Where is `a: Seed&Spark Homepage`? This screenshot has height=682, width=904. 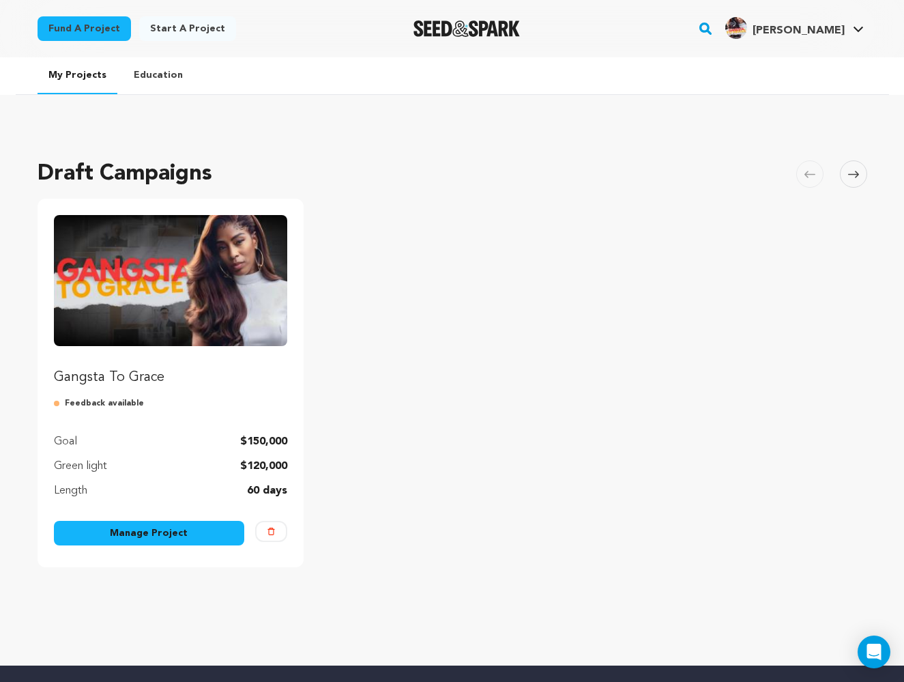
a: Seed&Spark Homepage is located at coordinates (467, 29).